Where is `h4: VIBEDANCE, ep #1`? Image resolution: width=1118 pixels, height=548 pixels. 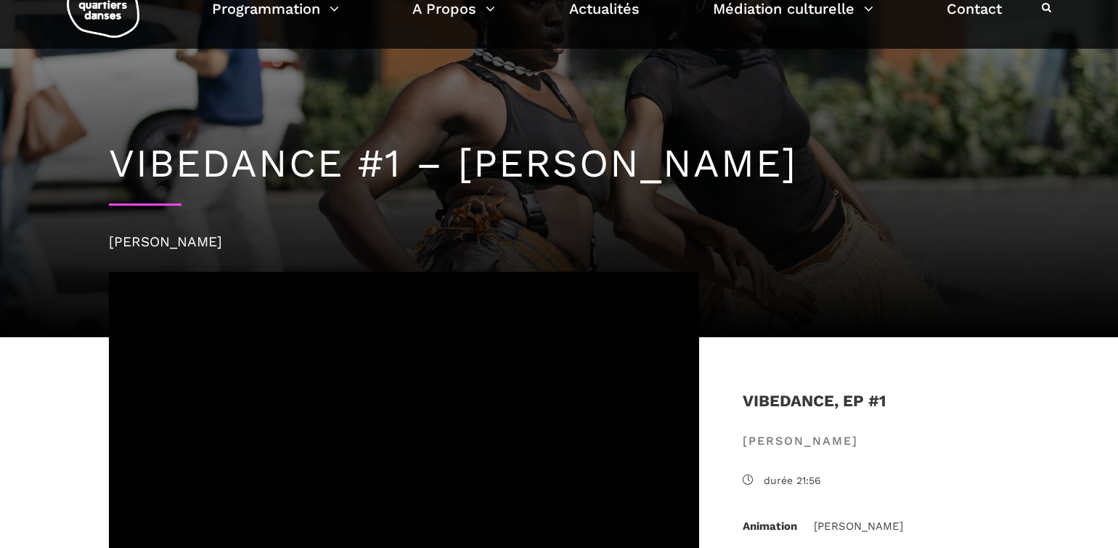 h4: VIBEDANCE, ep #1 is located at coordinates (814, 406).